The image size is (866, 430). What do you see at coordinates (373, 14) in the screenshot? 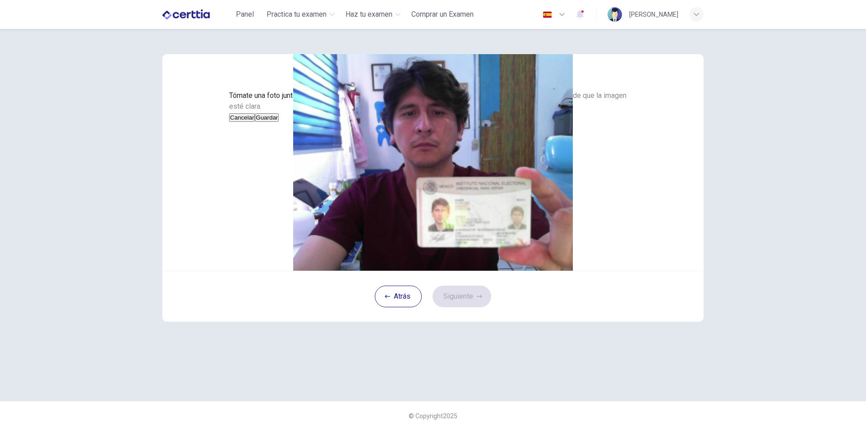
I see `button: Haz tu examen` at bounding box center [373, 14].